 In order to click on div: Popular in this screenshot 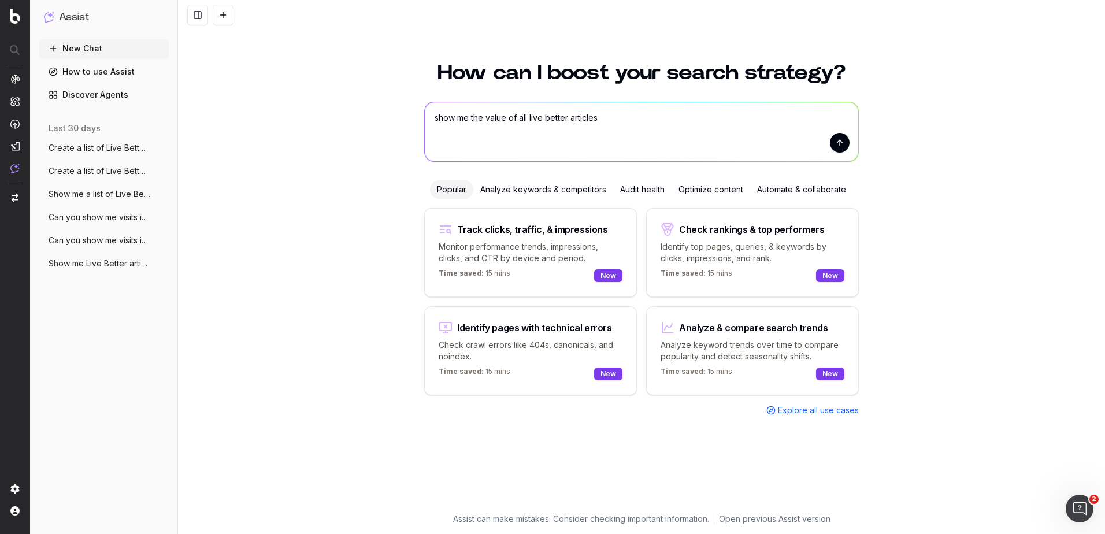, I will do `click(452, 190)`.